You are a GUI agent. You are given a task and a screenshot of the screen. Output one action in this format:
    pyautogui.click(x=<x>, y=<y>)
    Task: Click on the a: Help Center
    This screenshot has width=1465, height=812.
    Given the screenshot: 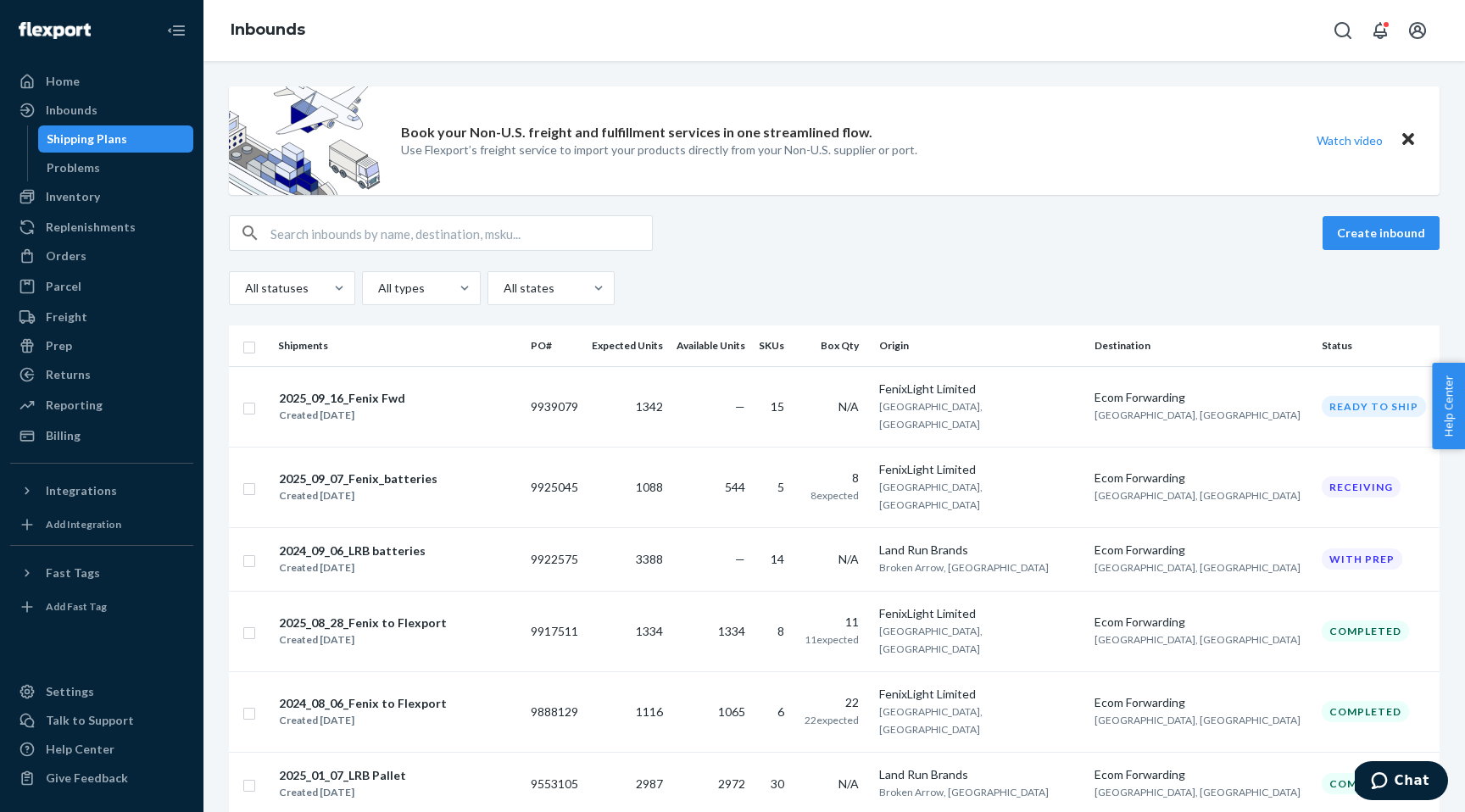 What is the action you would take?
    pyautogui.click(x=101, y=749)
    